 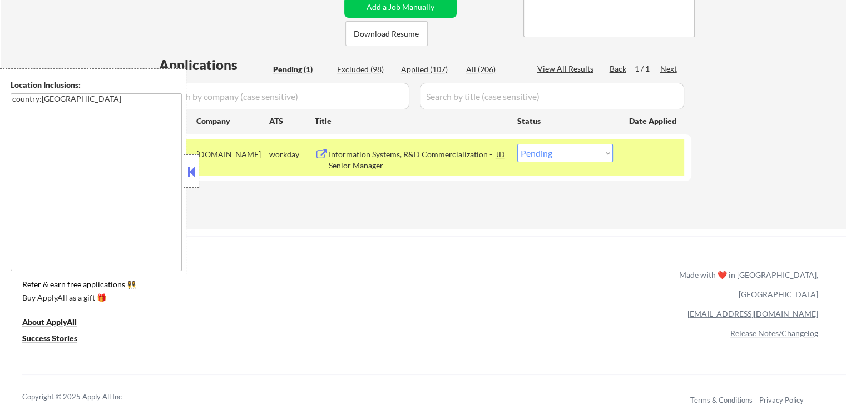 I want to click on div: Location Inclusions:, so click(x=96, y=85).